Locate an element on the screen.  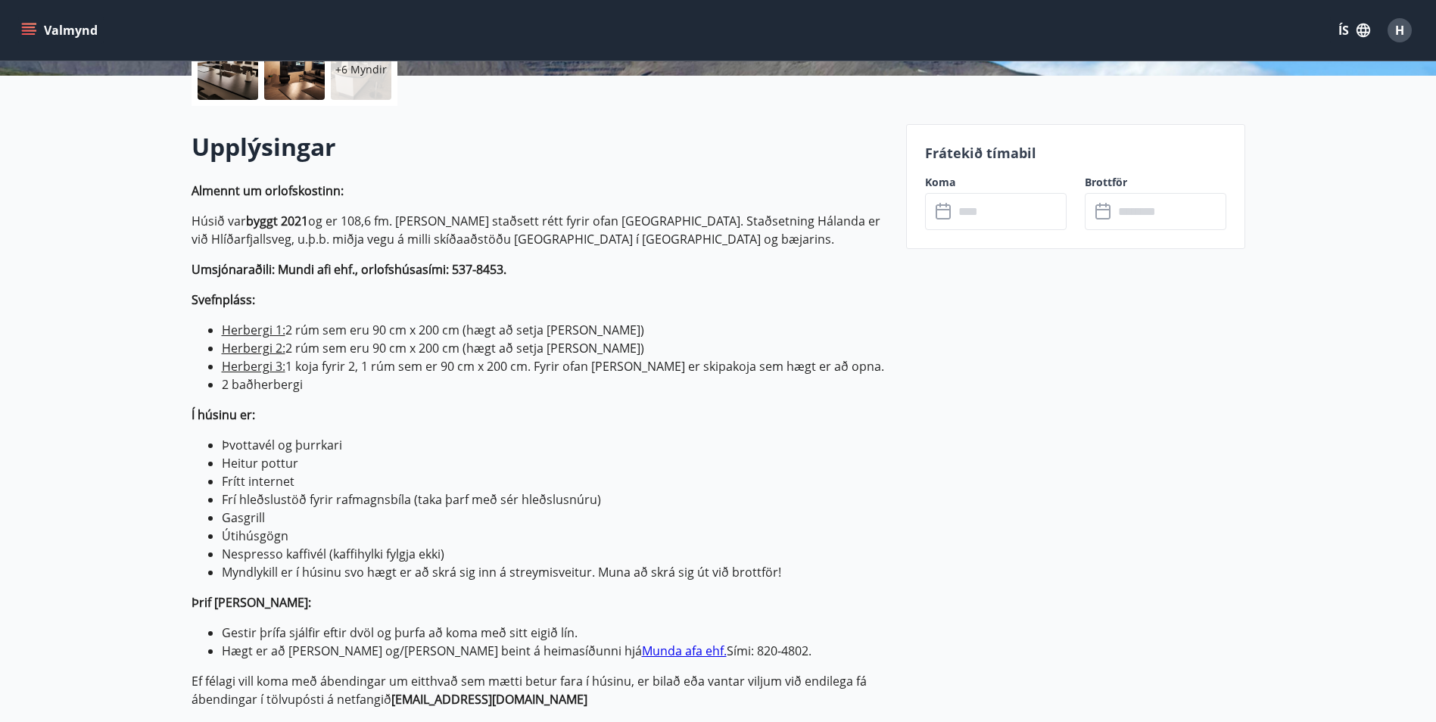
p: +6 Myndir is located at coordinates (361, 70).